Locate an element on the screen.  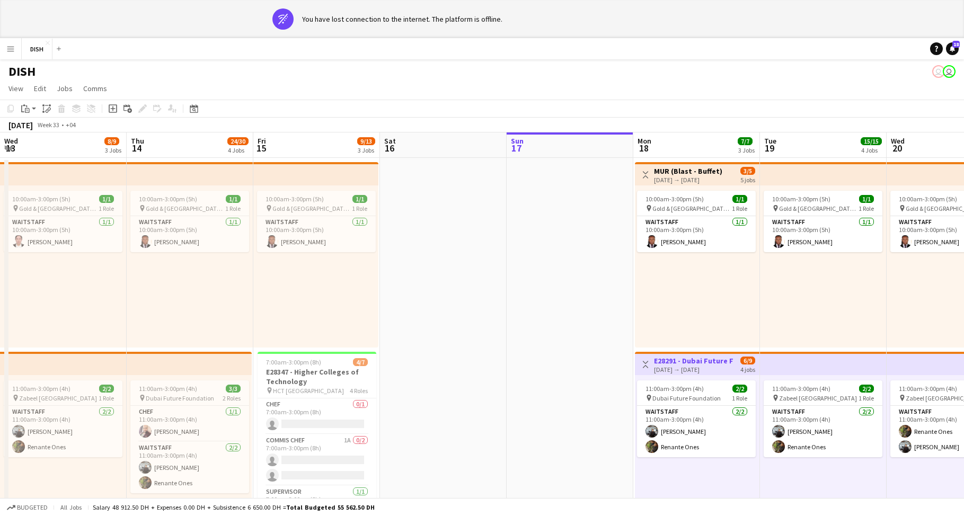
span: Jobs is located at coordinates (65, 88).